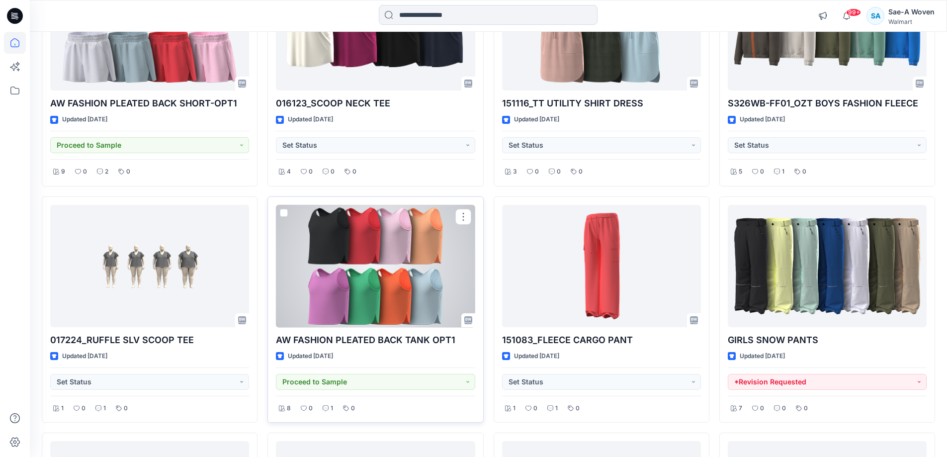 The width and height of the screenshot is (947, 457). What do you see at coordinates (828, 266) in the screenshot?
I see `a: GIRLS SNOW PANTS` at bounding box center [828, 266].